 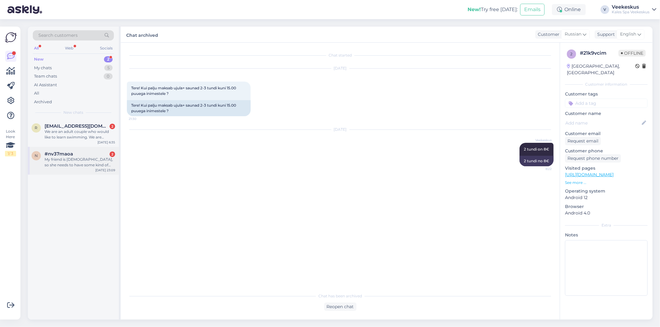 What do you see at coordinates (606, 151) in the screenshot?
I see `p: Customer phone` at bounding box center [606, 151].